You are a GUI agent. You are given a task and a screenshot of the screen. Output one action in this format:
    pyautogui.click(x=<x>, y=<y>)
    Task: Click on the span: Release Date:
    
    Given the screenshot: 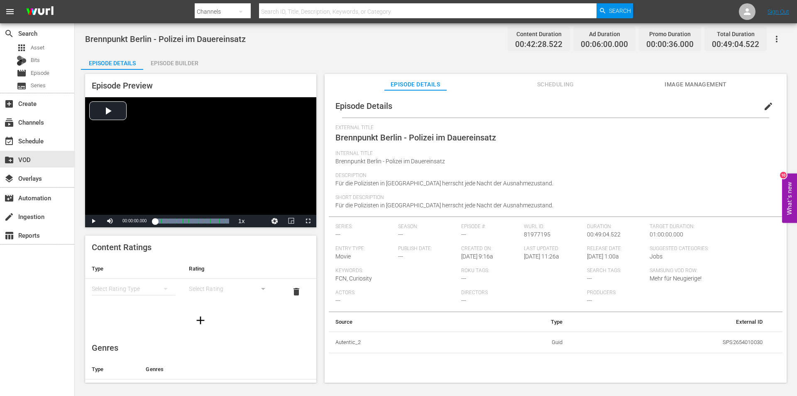 What is the action you would take?
    pyautogui.click(x=616, y=249)
    